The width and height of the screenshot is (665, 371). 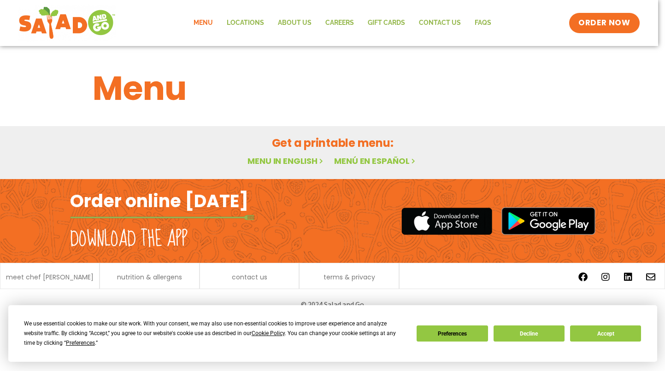 What do you see at coordinates (349, 277) in the screenshot?
I see `a: terms & privacy` at bounding box center [349, 277].